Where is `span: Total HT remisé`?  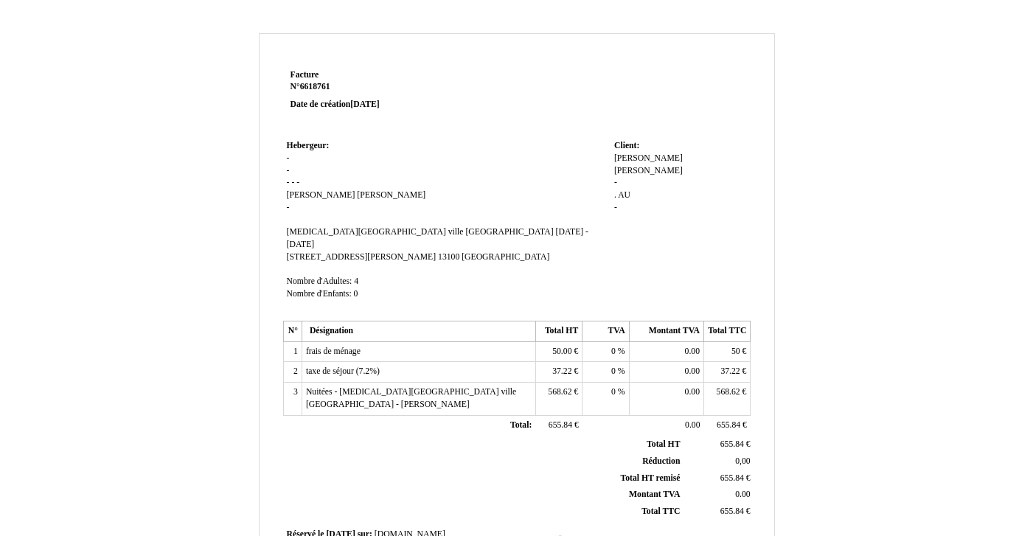 span: Total HT remisé is located at coordinates (650, 478).